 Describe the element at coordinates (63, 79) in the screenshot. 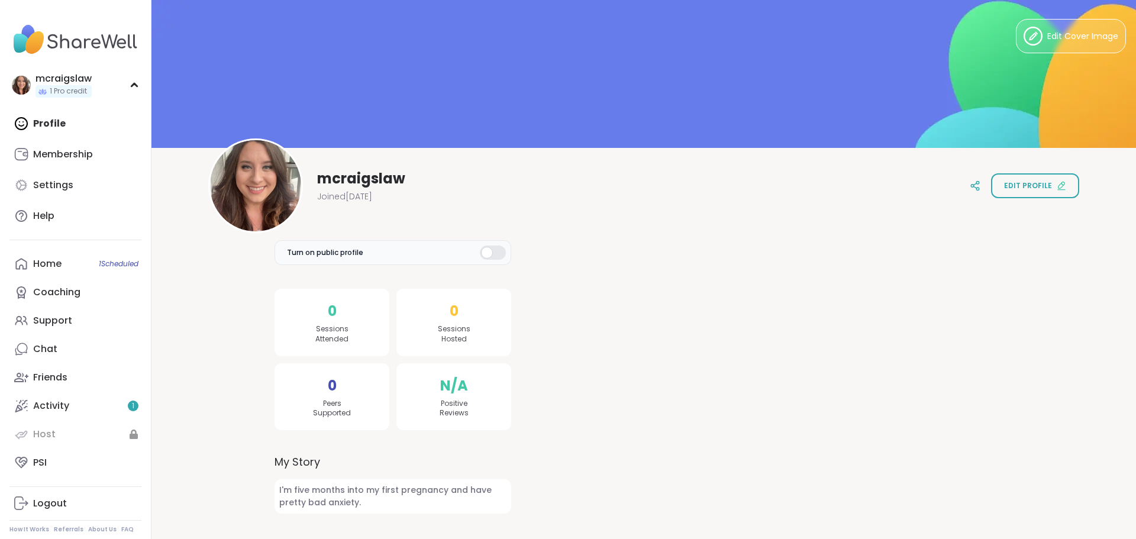

I see `div: mcraigslaw` at that location.